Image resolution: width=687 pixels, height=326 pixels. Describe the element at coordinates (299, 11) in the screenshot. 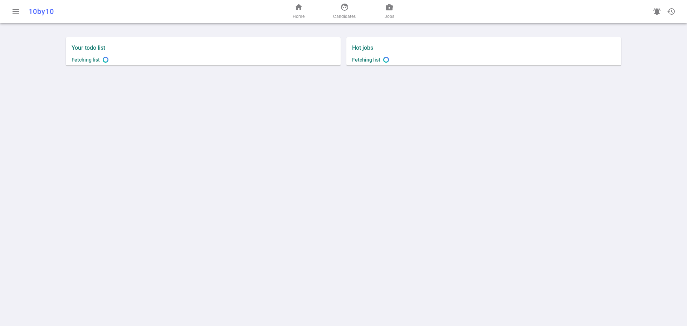

I see `a: Home` at that location.